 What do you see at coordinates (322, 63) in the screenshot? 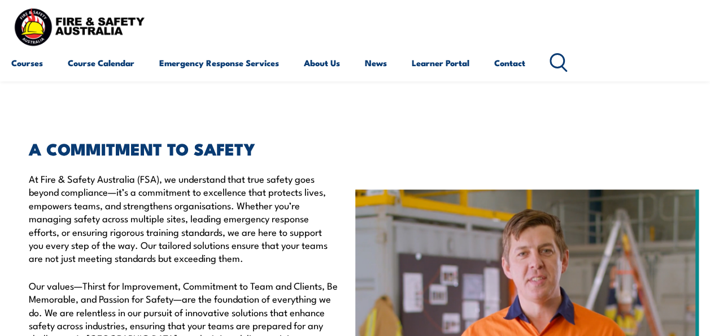
I see `a: About Us` at bounding box center [322, 63].